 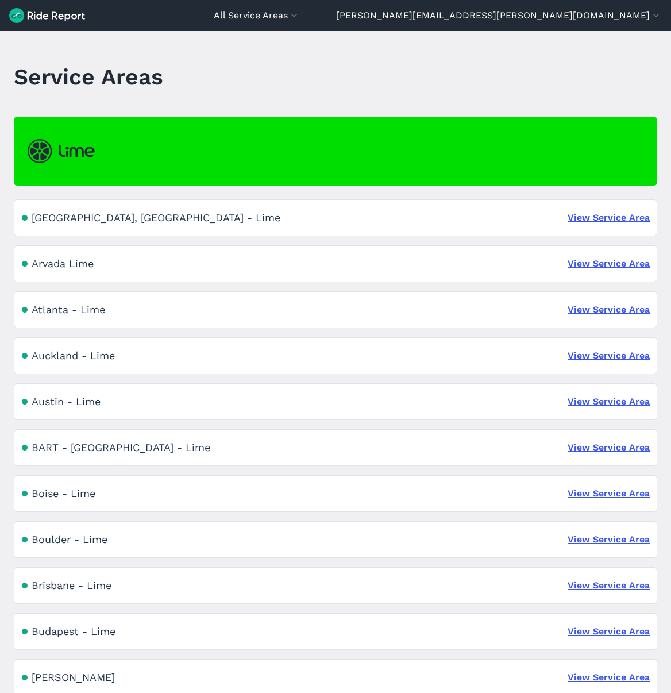 What do you see at coordinates (73, 356) in the screenshot?
I see `div: Auckland - Lime` at bounding box center [73, 356].